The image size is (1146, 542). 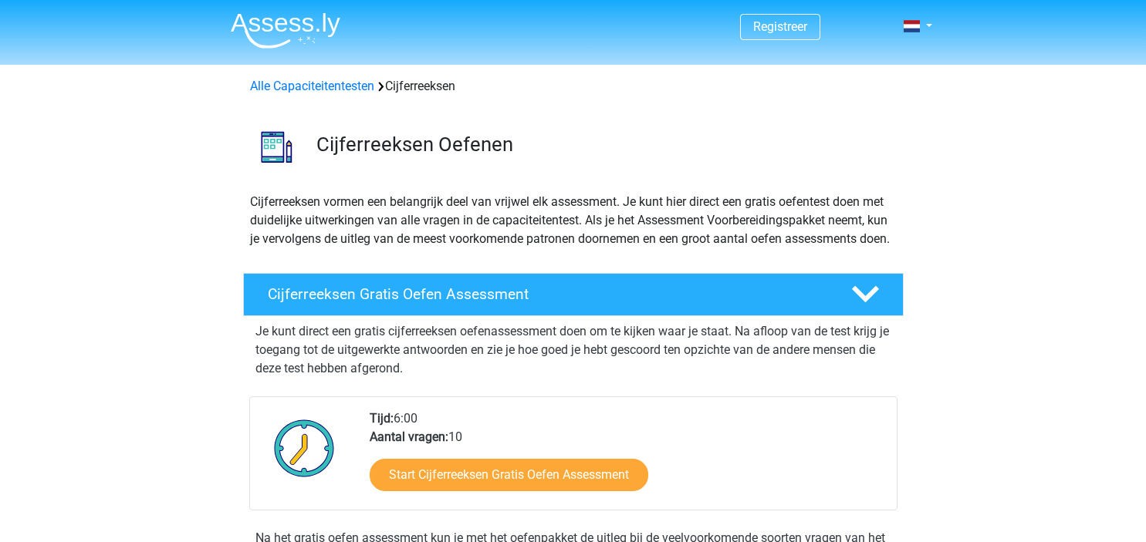 What do you see at coordinates (573, 295) in the screenshot?
I see `a: Cijferreeksen Gratis Oefen Assessment` at bounding box center [573, 295].